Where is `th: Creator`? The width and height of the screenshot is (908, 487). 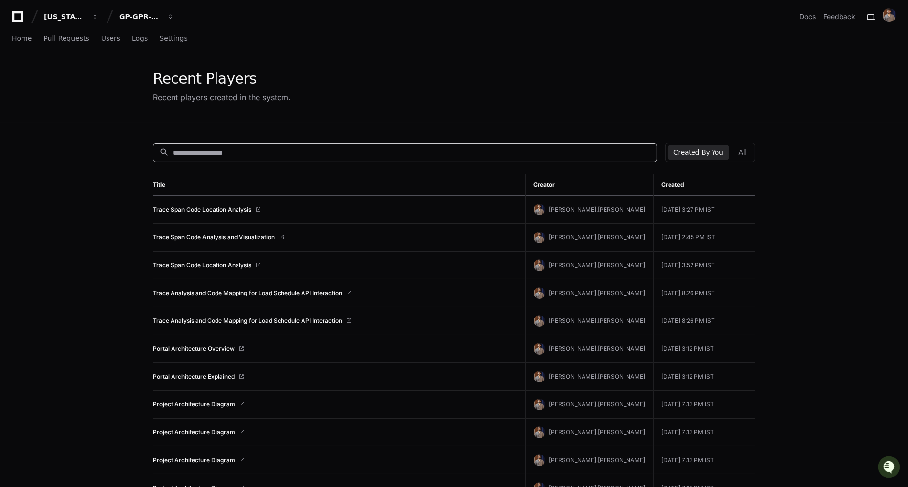 th: Creator is located at coordinates (589, 185).